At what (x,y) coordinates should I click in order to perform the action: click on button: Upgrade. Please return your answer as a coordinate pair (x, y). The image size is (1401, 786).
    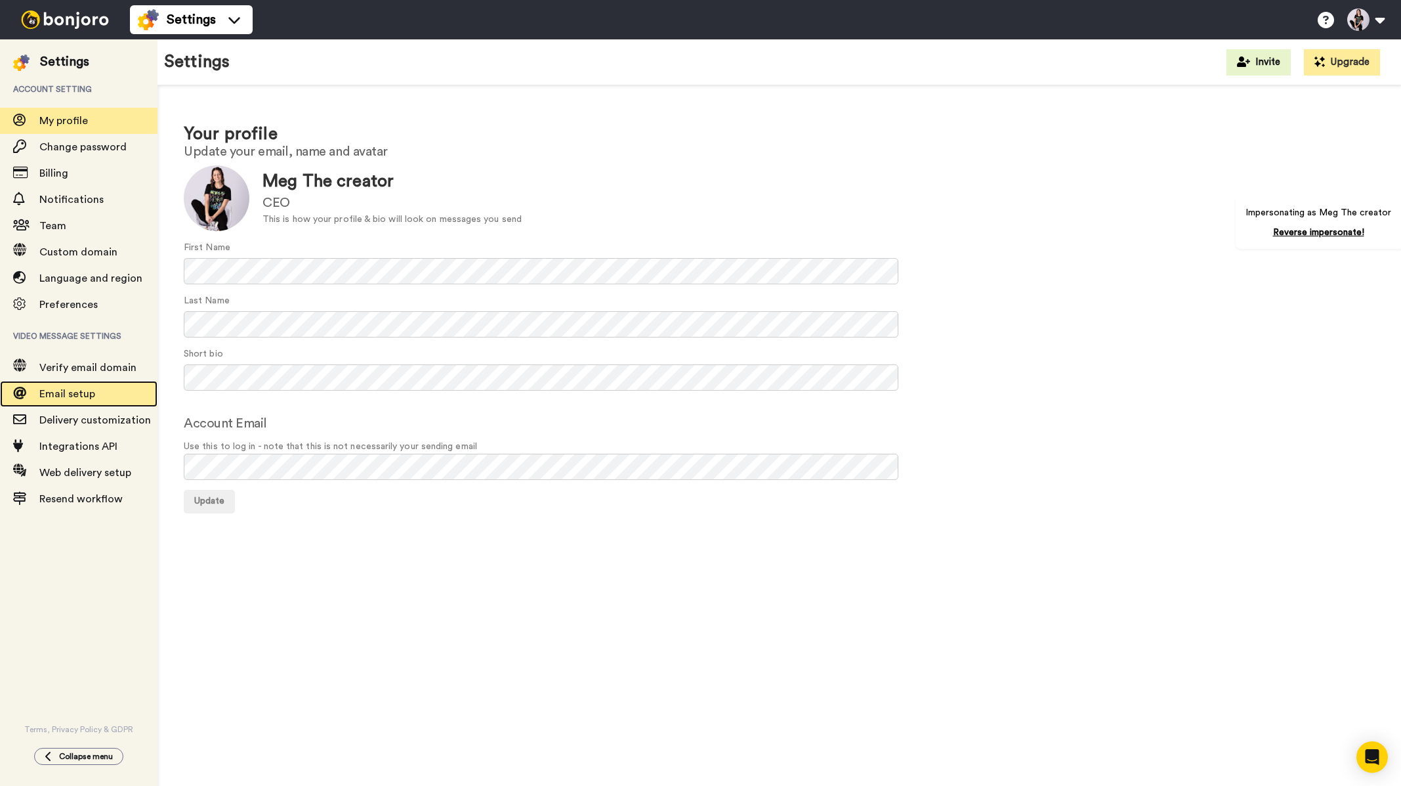
    Looking at the image, I should click on (1342, 62).